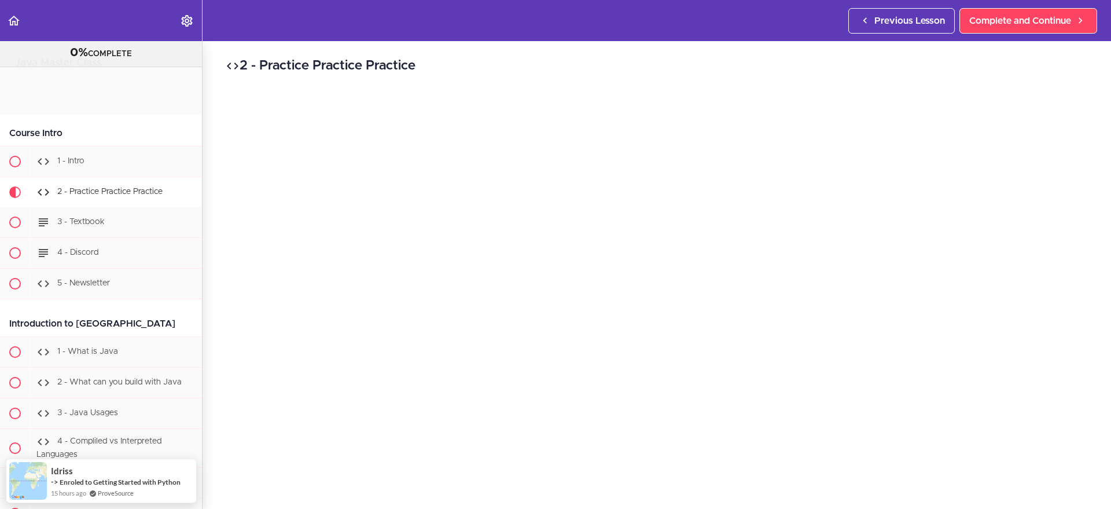 The image size is (1111, 509). Describe the element at coordinates (83, 283) in the screenshot. I see `span: 5 - Newsletter` at that location.